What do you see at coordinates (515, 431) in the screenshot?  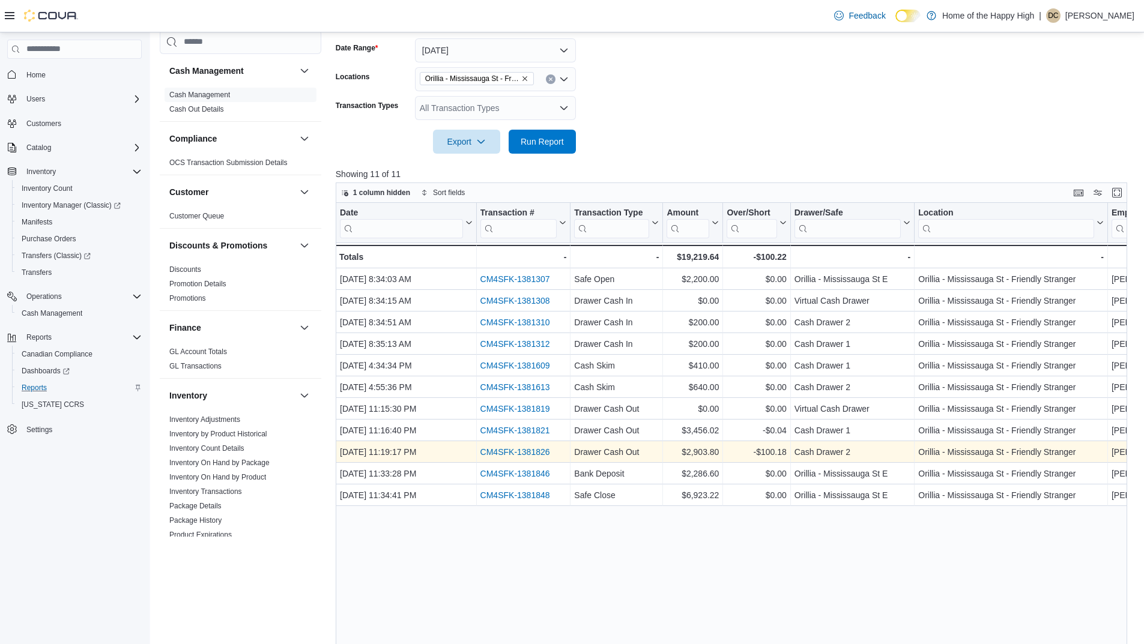 I see `a: CM4SFK-1381821` at bounding box center [515, 431].